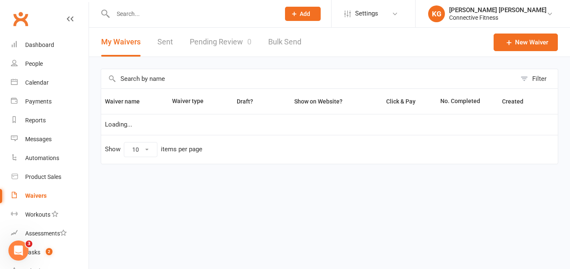 The height and width of the screenshot is (269, 570). I want to click on div: Connective Fitness, so click(498, 18).